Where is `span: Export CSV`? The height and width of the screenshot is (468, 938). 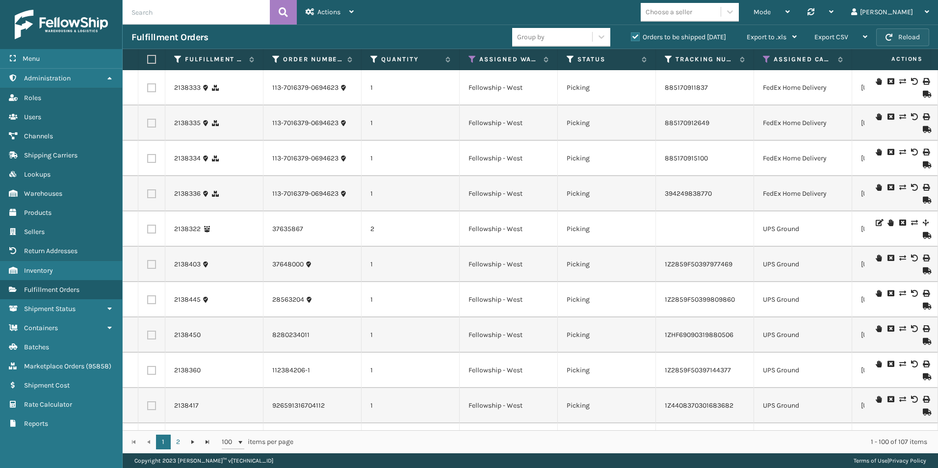 span: Export CSV is located at coordinates (831, 37).